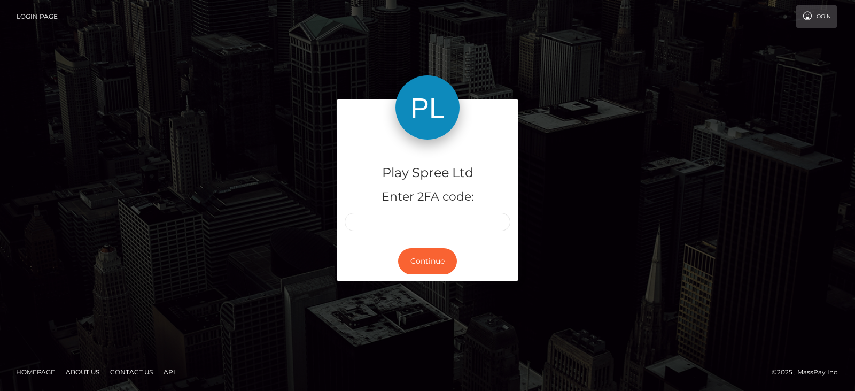 The image size is (855, 391). Describe the element at coordinates (428, 107) in the screenshot. I see `img: Play Spree Ltd` at that location.